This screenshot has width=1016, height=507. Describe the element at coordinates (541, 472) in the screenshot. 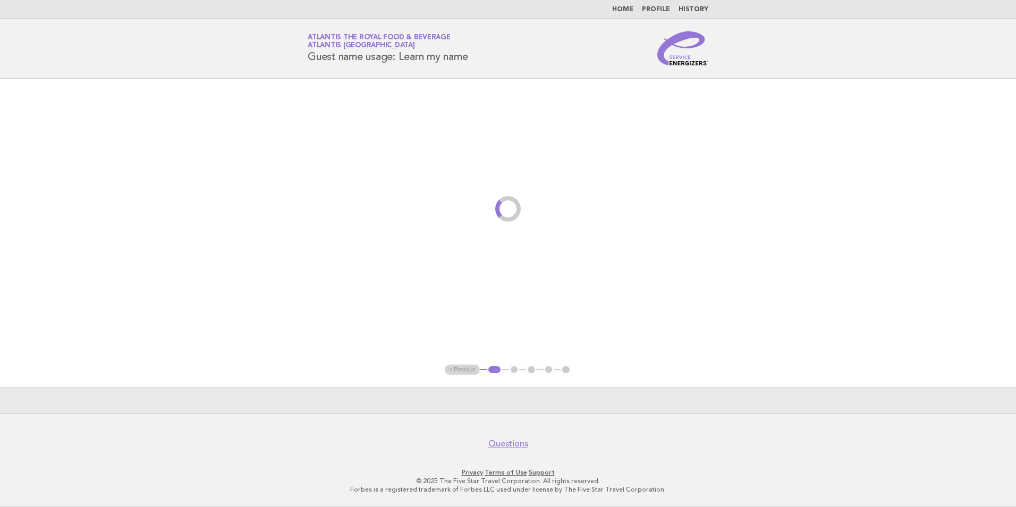

I see `a: Support` at that location.